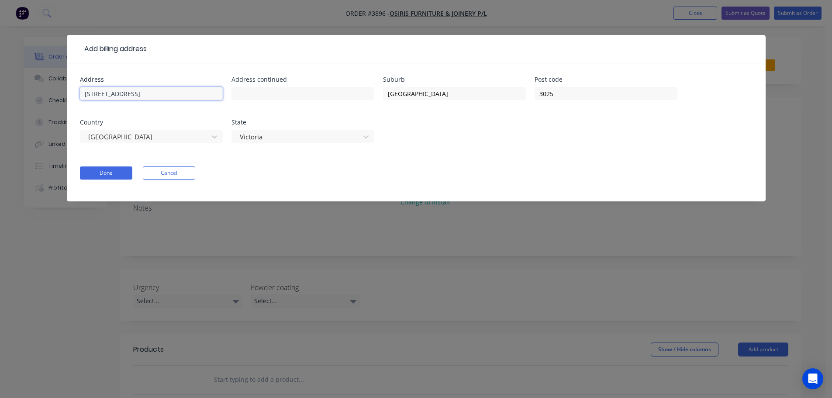 The image size is (832, 398). Describe the element at coordinates (606, 79) in the screenshot. I see `div: Post code` at that location.